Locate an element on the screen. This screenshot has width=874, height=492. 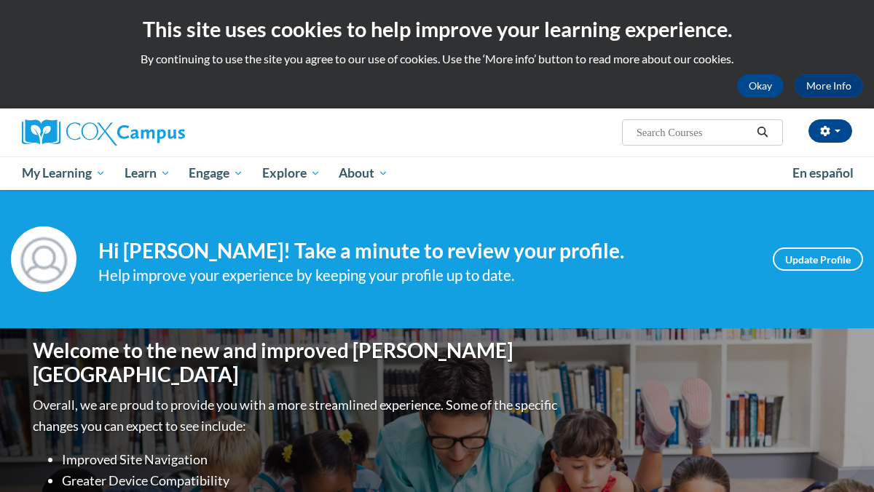
a: About is located at coordinates (364, 173).